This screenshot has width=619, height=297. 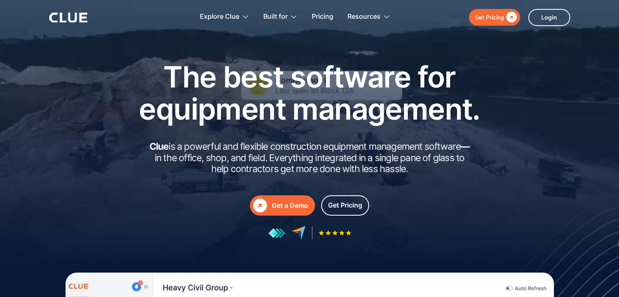 I want to click on a: Get Pricing, so click(x=345, y=205).